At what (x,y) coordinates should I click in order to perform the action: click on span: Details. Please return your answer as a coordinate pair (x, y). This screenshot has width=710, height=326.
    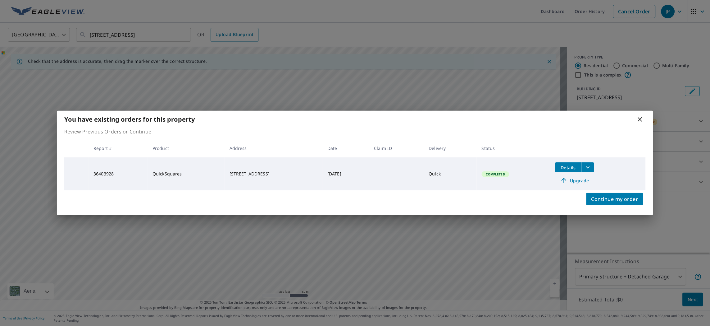
    Looking at the image, I should click on (568, 167).